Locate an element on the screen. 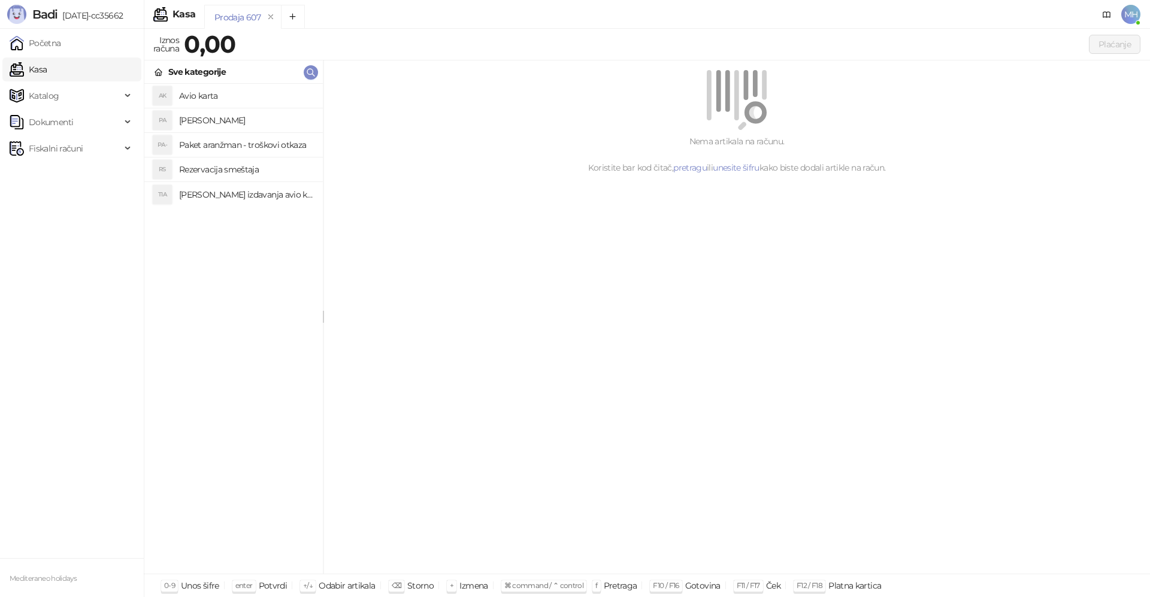  div: Unos šifre is located at coordinates (200, 586).